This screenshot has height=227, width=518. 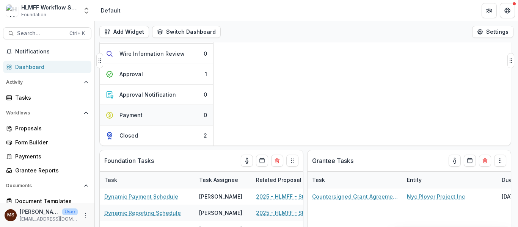 What do you see at coordinates (131, 74) in the screenshot?
I see `div: Approval` at bounding box center [131, 74].